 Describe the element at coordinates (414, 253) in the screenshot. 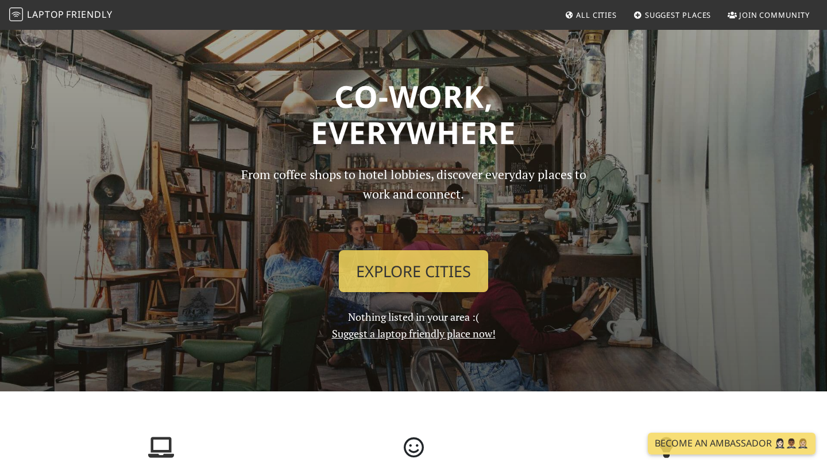

I see `div: Nothing listed in your area :(` at that location.